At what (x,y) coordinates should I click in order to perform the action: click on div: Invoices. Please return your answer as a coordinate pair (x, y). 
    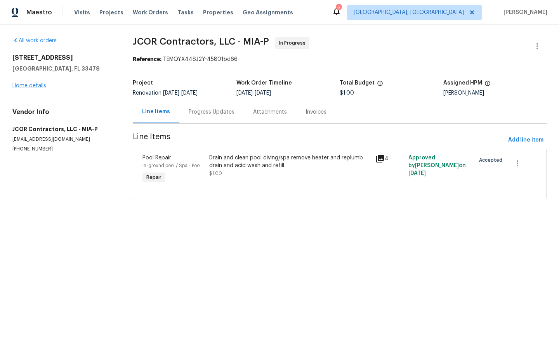
    Looking at the image, I should click on (316, 112).